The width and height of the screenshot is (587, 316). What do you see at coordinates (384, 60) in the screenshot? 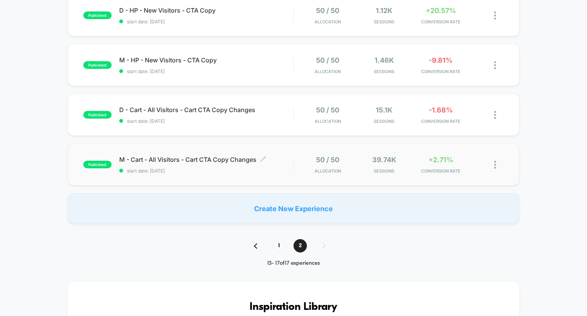
I see `span: 1.46k` at bounding box center [384, 60].